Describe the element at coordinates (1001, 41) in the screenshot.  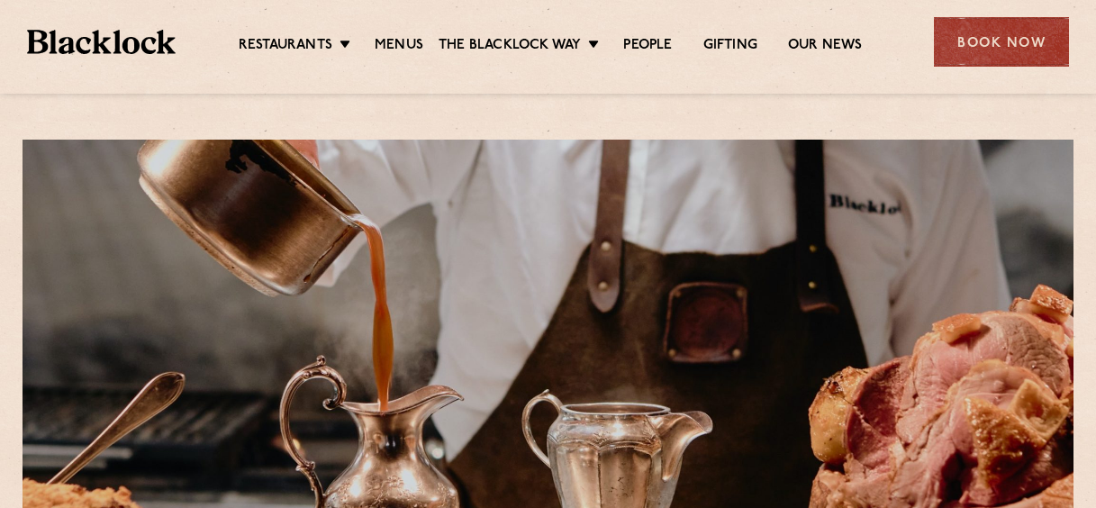
I see `div: Book Now` at that location.